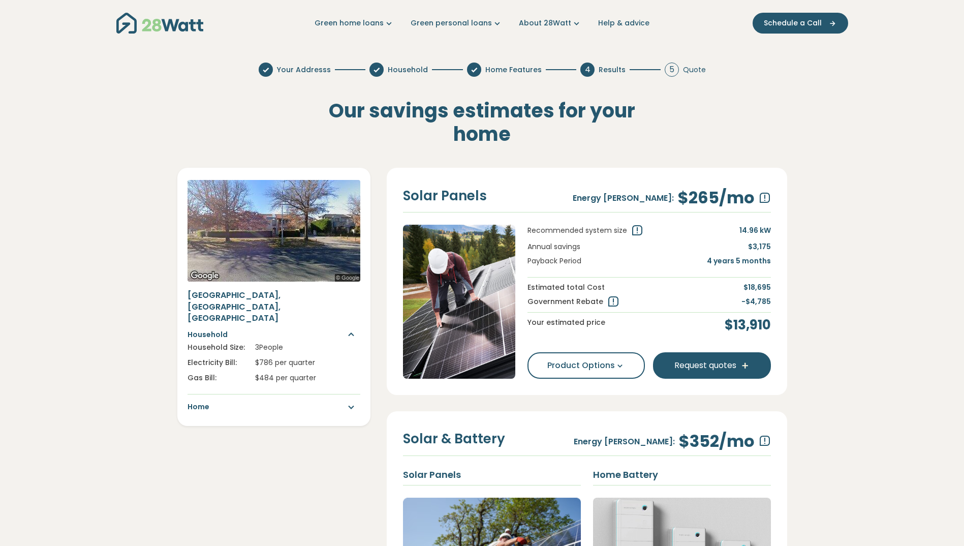  What do you see at coordinates (202, 378) in the screenshot?
I see `span: Gas Bill:` at bounding box center [202, 378].